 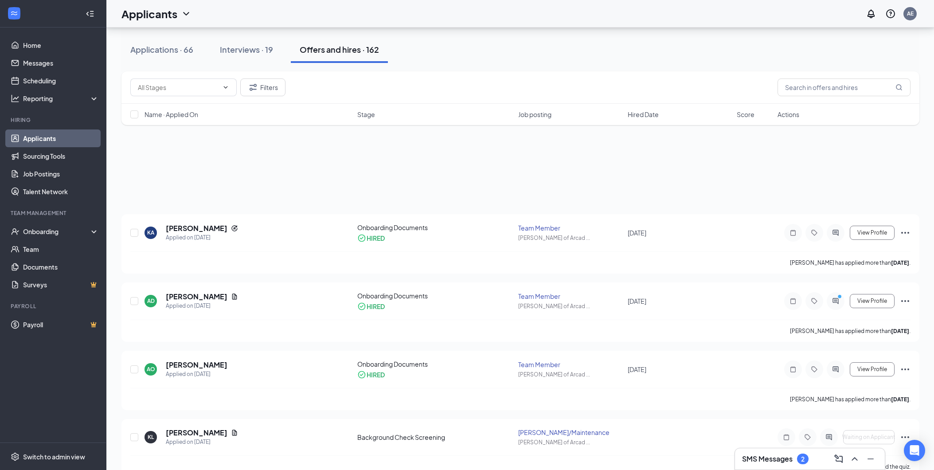 I want to click on a: SurveysCrown, so click(x=61, y=284).